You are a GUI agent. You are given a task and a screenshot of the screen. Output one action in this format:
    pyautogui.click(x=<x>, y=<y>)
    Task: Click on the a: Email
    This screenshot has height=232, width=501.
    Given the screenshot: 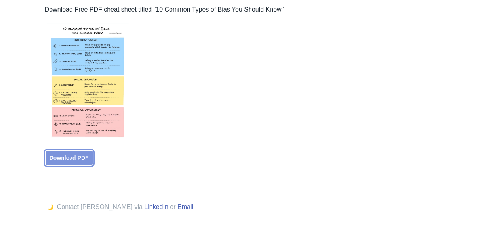 What is the action you would take?
    pyautogui.click(x=185, y=206)
    